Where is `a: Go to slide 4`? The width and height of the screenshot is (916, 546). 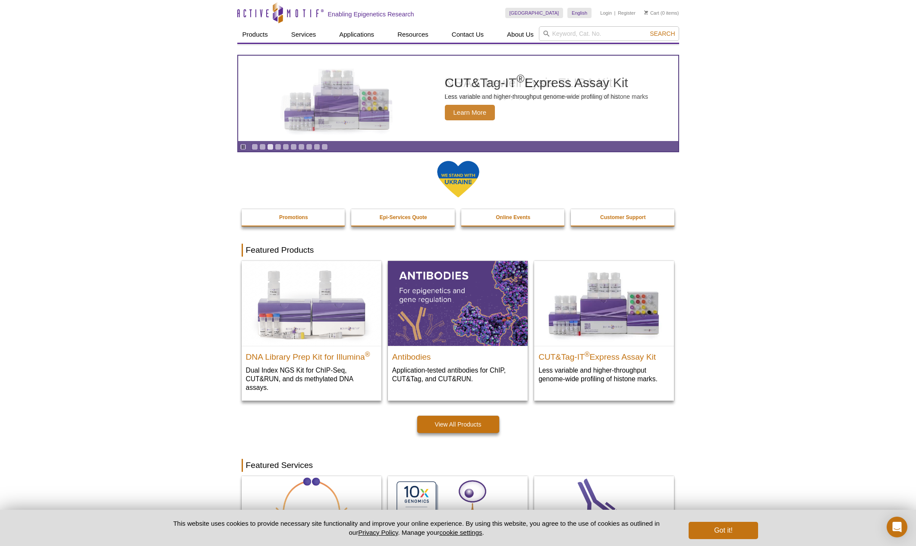 a: Go to slide 4 is located at coordinates (278, 147).